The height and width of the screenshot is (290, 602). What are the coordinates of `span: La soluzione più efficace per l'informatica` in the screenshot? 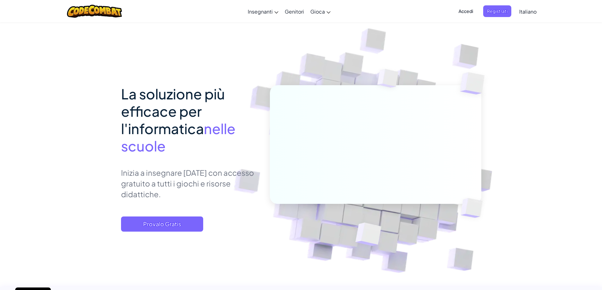 It's located at (173, 111).